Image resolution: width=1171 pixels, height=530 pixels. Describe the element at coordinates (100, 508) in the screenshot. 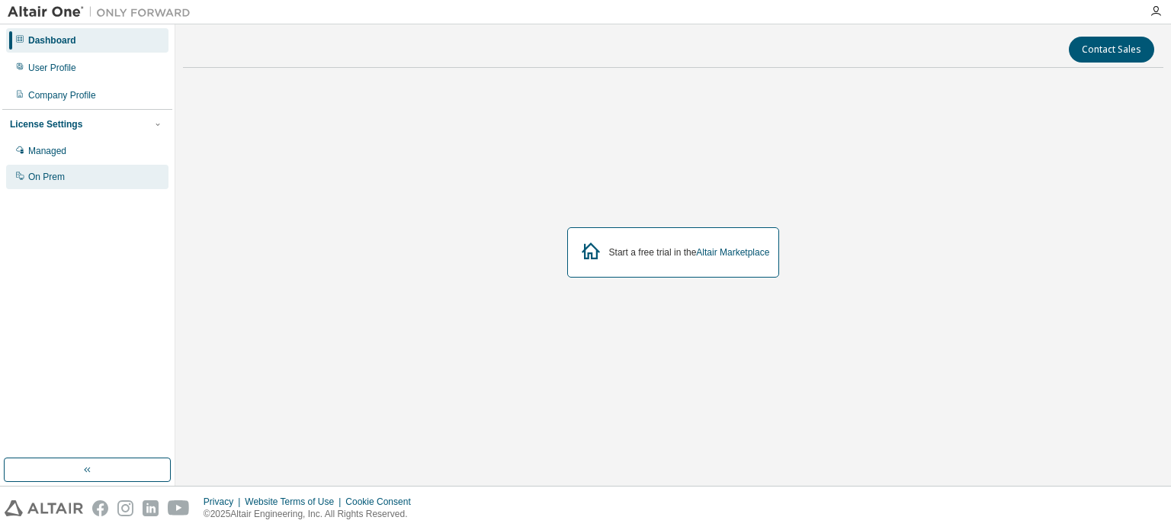

I see `img: facebook.svg` at that location.